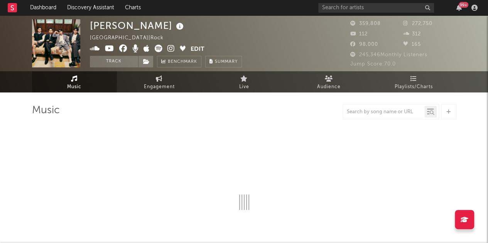  What do you see at coordinates (383, 112) in the screenshot?
I see `input: Search by song name or URL` at bounding box center [383, 112].